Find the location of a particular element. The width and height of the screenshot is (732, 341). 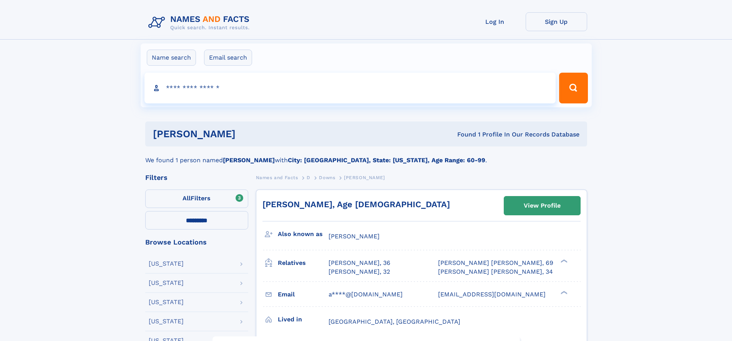

a: Log In is located at coordinates (495, 22).